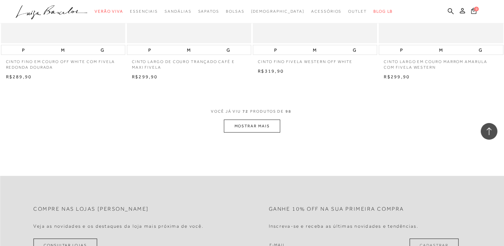 This screenshot has width=504, height=246. I want to click on span: Sandálias, so click(178, 11).